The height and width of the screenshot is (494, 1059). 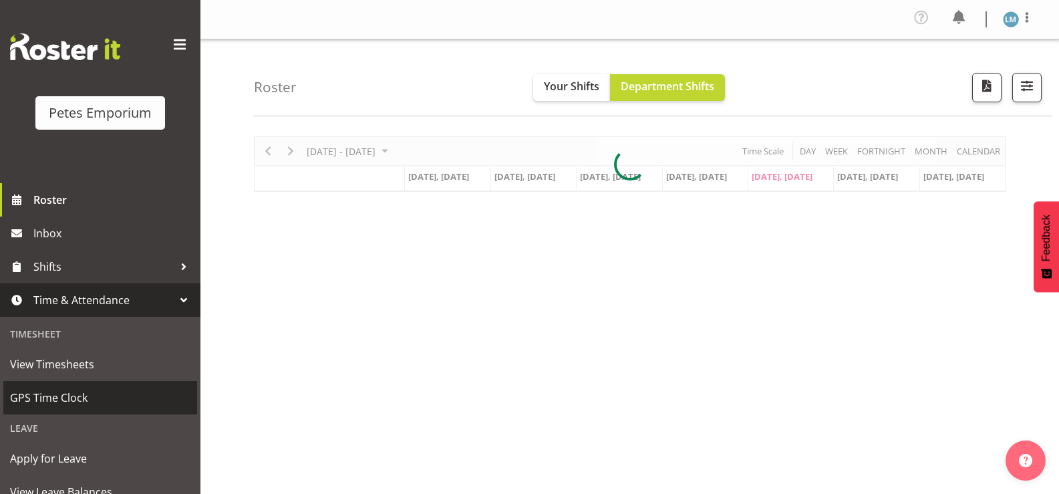 What do you see at coordinates (275, 87) in the screenshot?
I see `h4: Roster` at bounding box center [275, 87].